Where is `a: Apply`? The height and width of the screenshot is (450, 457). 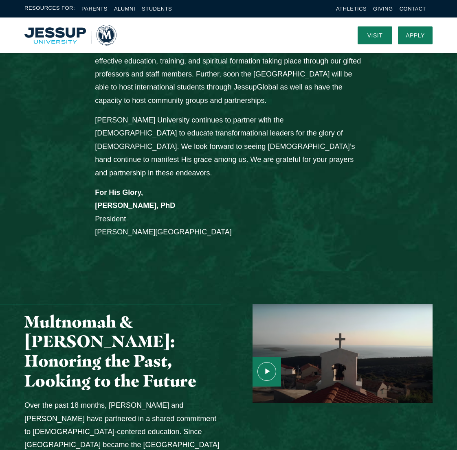 a: Apply is located at coordinates (415, 35).